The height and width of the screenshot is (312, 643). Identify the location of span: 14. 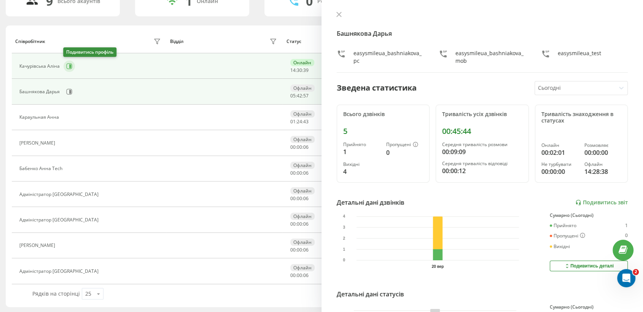
(293, 70).